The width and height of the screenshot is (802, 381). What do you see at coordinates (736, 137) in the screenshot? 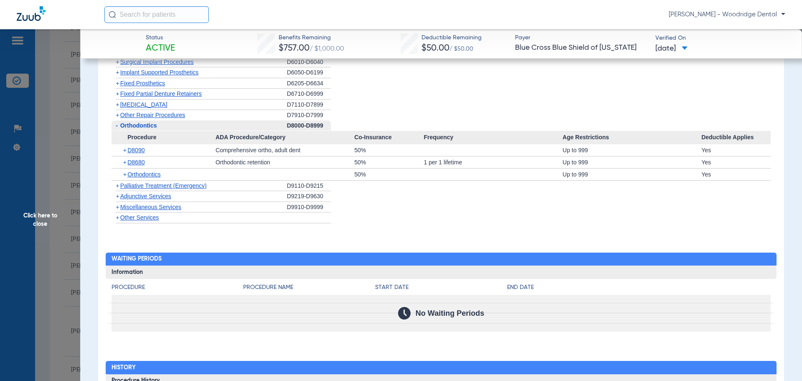
I see `span: Deductible Applies` at bounding box center [736, 137].